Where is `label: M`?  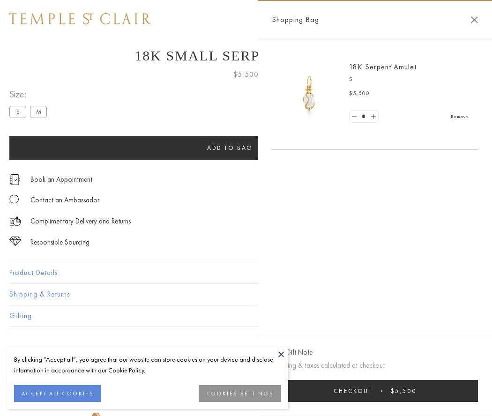 label: M is located at coordinates (38, 112).